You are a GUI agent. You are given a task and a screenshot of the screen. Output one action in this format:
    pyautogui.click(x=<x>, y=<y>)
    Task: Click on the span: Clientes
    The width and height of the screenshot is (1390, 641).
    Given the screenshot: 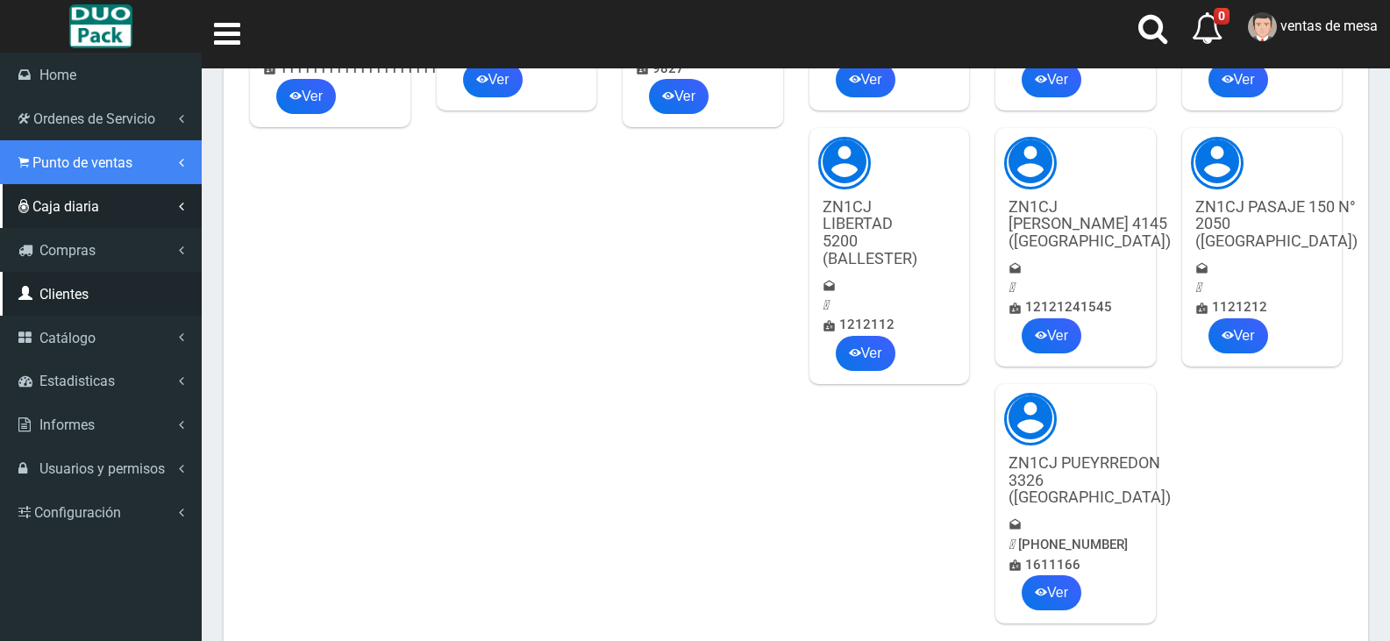 What is the action you would take?
    pyautogui.click(x=64, y=294)
    